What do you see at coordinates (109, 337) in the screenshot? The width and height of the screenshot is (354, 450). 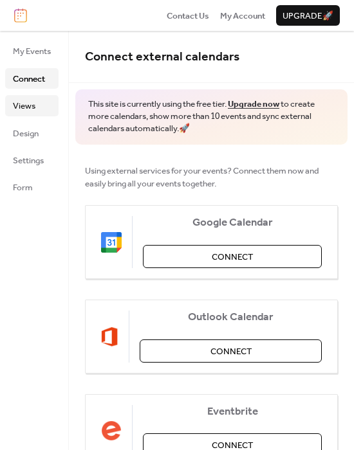 I see `img: outlook` at bounding box center [109, 337].